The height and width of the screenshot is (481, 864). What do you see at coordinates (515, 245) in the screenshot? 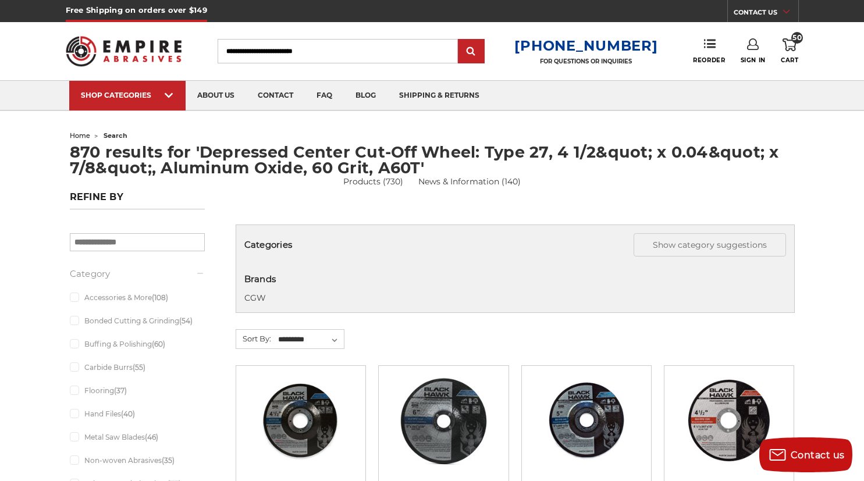
I see `h5: Categories` at bounding box center [515, 245].